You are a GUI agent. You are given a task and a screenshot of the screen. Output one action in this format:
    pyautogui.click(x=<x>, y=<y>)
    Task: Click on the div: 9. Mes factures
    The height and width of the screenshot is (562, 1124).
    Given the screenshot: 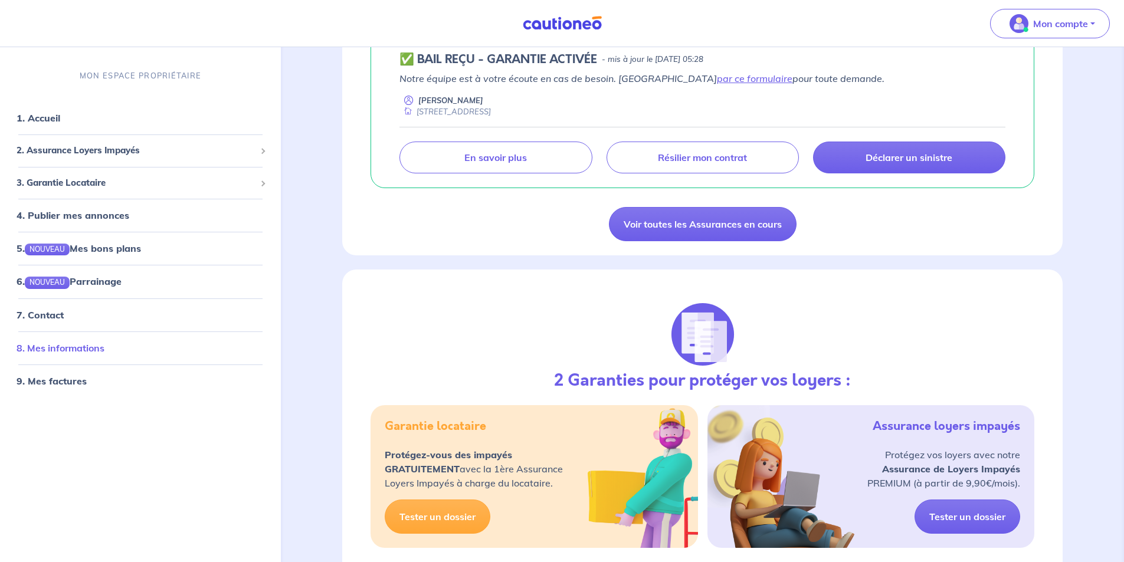 What is the action you would take?
    pyautogui.click(x=140, y=381)
    